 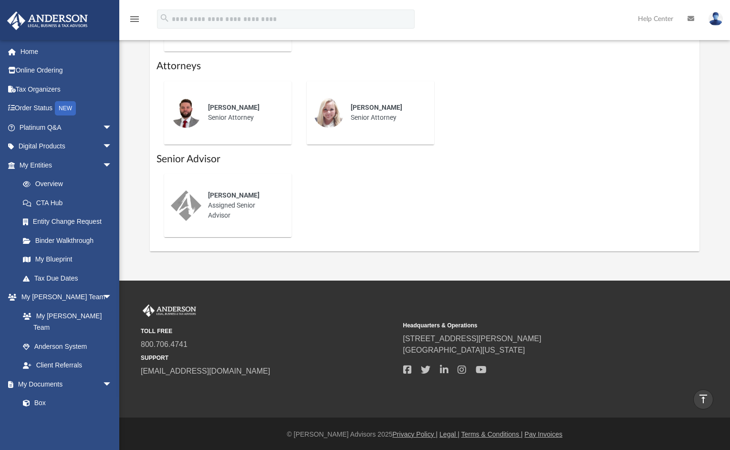 What do you see at coordinates (531, 326) in the screenshot?
I see `small: Headquarters & Operations` at bounding box center [531, 326].